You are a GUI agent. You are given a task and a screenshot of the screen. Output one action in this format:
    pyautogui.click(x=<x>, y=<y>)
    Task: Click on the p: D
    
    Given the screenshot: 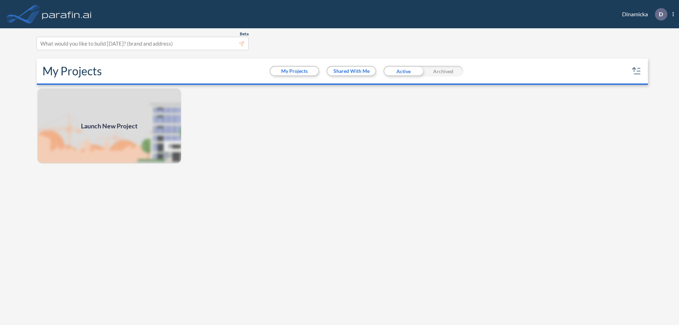 What is the action you would take?
    pyautogui.click(x=661, y=14)
    